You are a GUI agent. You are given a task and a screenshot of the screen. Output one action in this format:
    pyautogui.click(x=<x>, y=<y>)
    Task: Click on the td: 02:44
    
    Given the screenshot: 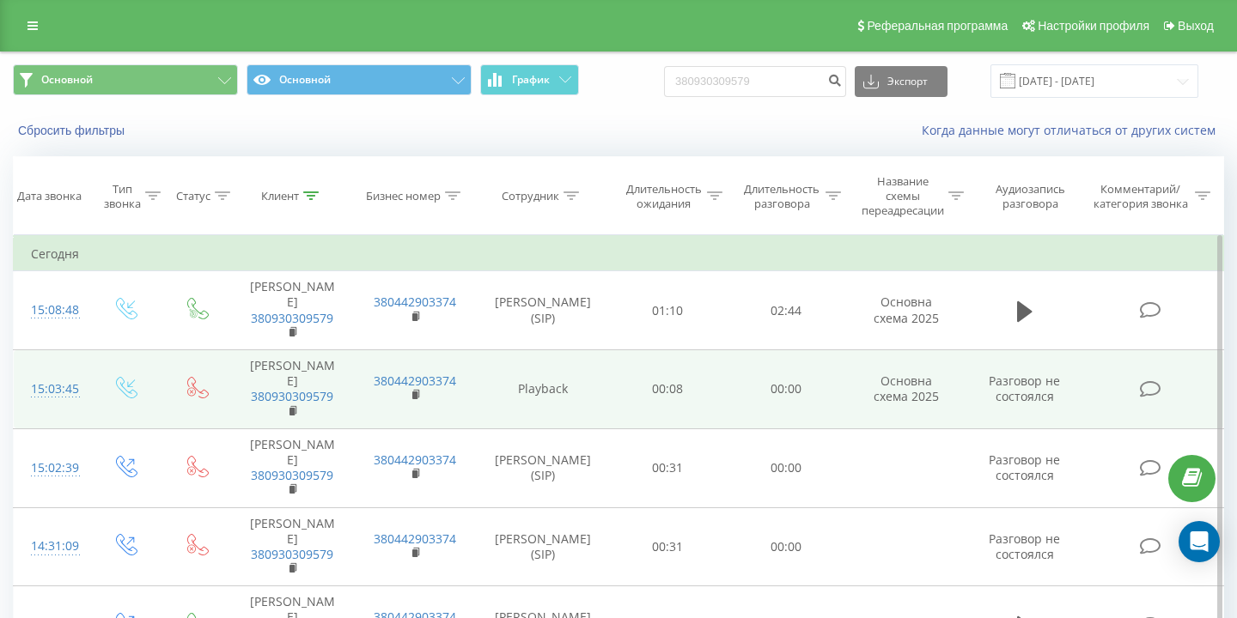 What is the action you would take?
    pyautogui.click(x=786, y=311)
    